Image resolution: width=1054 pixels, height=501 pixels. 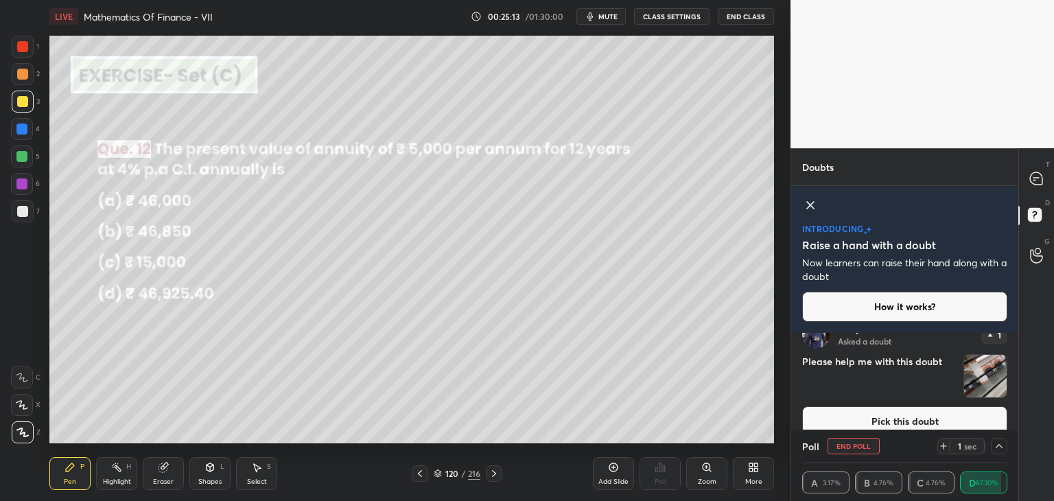 I want to click on div: Pen, so click(x=70, y=482).